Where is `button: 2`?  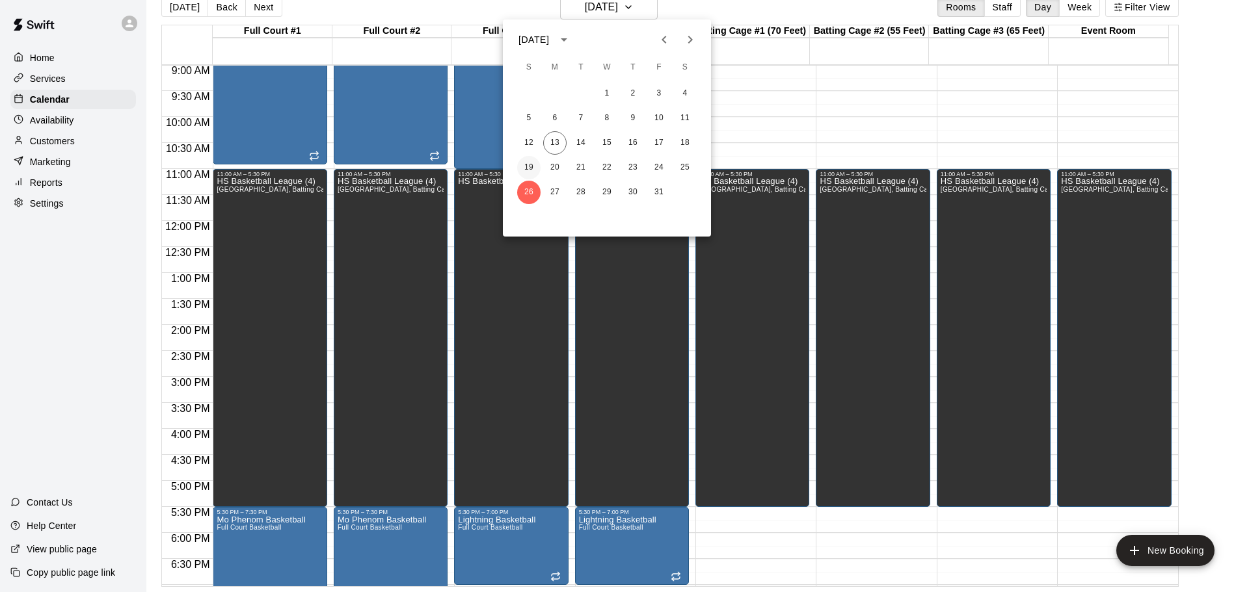
button: 2 is located at coordinates (633, 94).